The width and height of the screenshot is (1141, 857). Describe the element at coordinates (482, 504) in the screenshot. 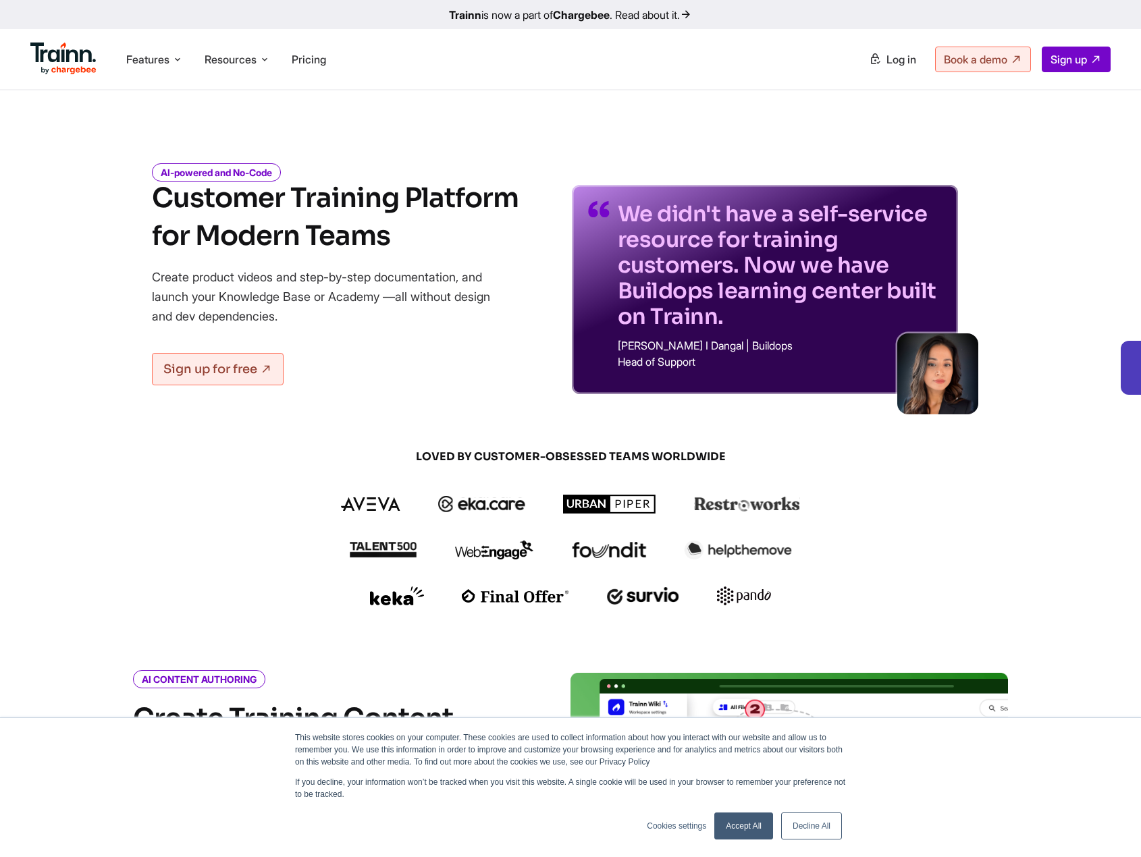

I see `img: ekacare logo` at that location.